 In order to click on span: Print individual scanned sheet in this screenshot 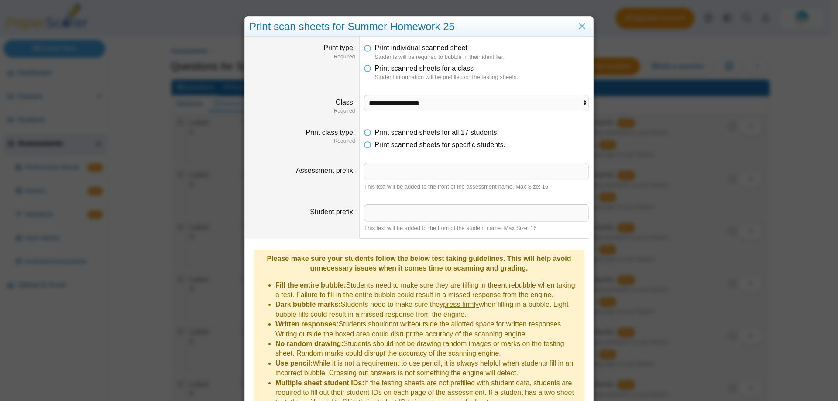, I will do `click(421, 48)`.